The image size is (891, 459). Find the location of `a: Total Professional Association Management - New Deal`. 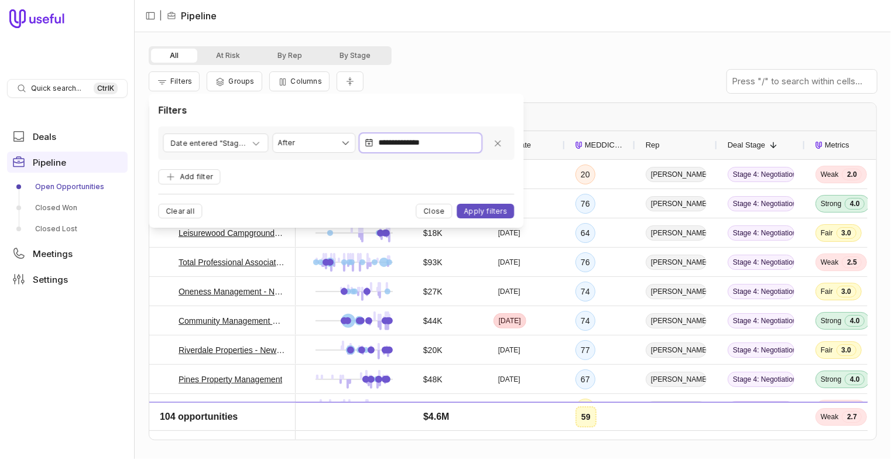

a: Total Professional Association Management - New Deal is located at coordinates (232, 262).